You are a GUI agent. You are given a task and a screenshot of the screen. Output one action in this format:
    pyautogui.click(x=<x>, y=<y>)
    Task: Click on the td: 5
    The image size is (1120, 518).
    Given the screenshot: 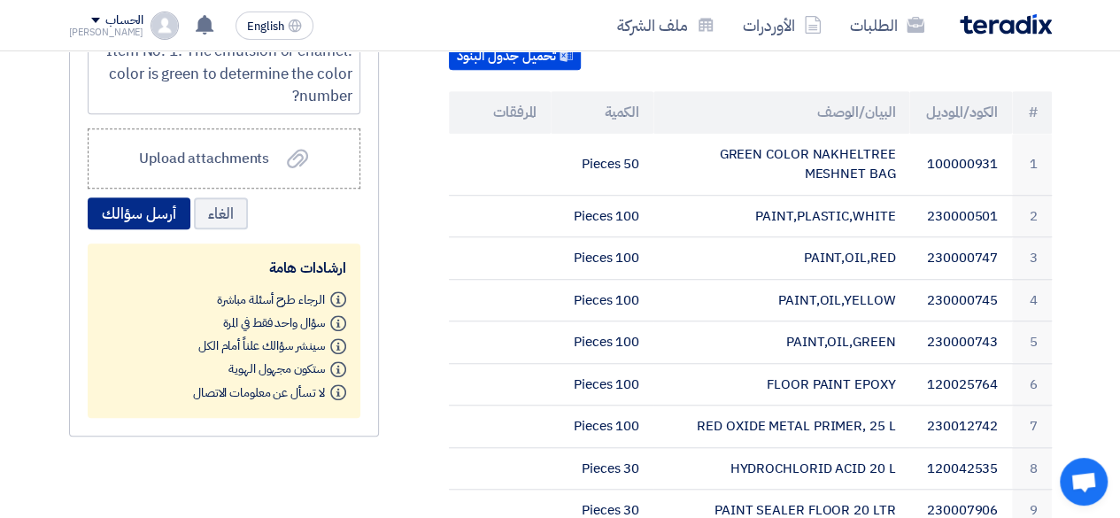 What is the action you would take?
    pyautogui.click(x=1031, y=343)
    